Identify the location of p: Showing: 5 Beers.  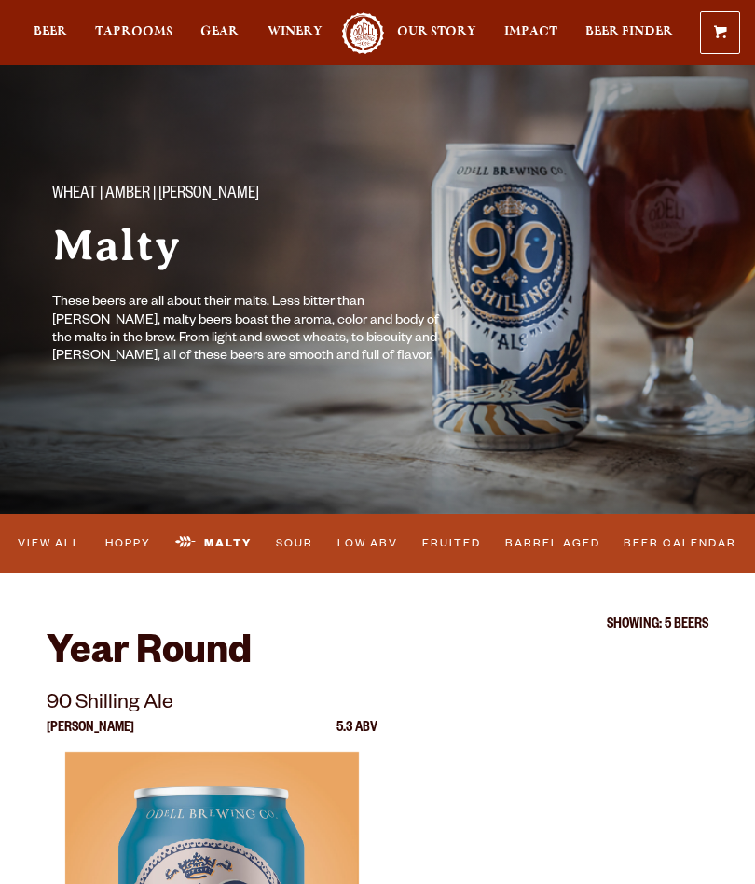
(378, 626).